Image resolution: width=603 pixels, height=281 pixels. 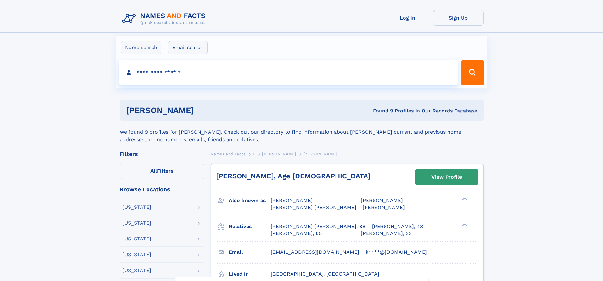 What do you see at coordinates (288, 73) in the screenshot?
I see `input: search input` at bounding box center [288, 73].